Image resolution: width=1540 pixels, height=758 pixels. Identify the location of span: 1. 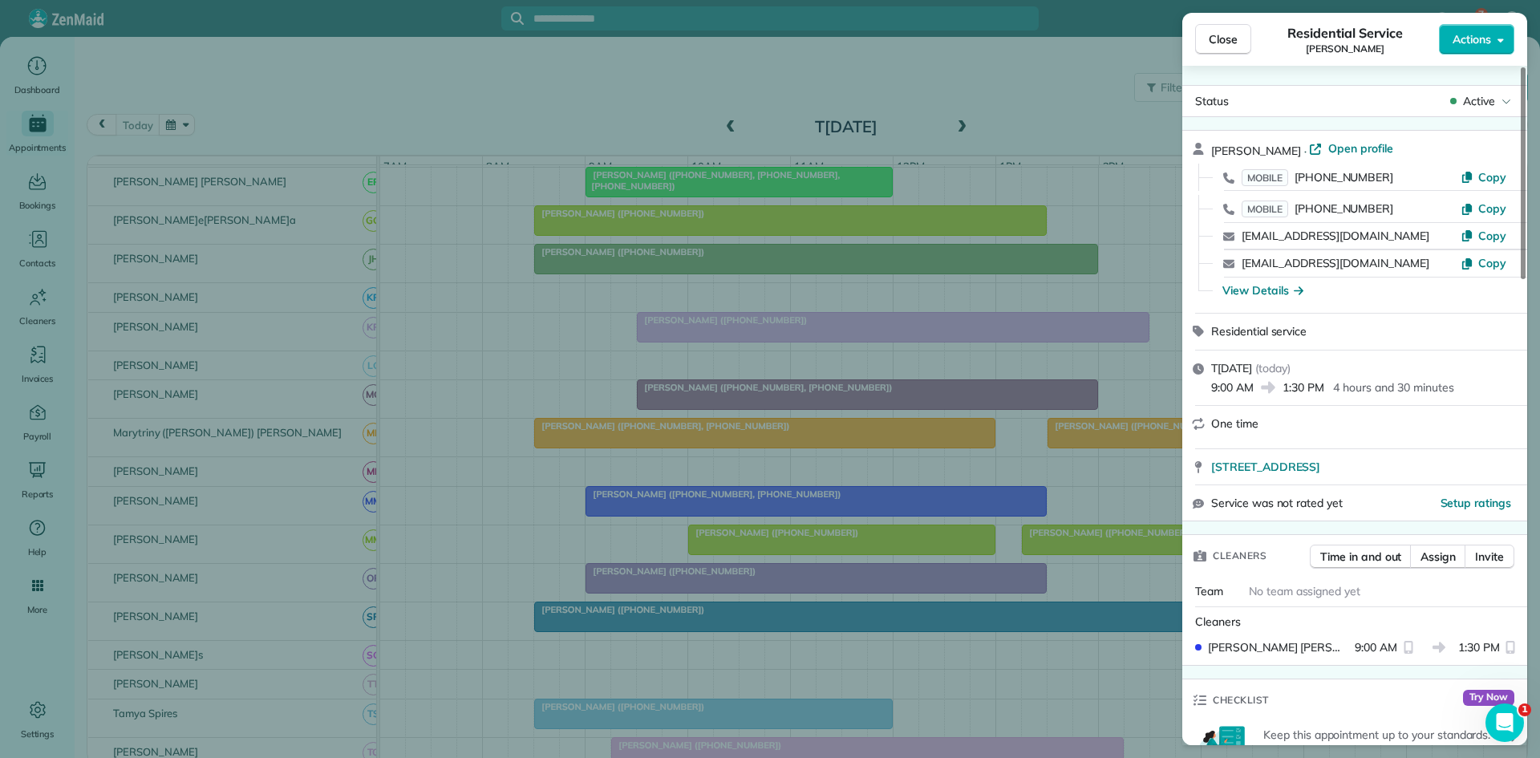
(1525, 710).